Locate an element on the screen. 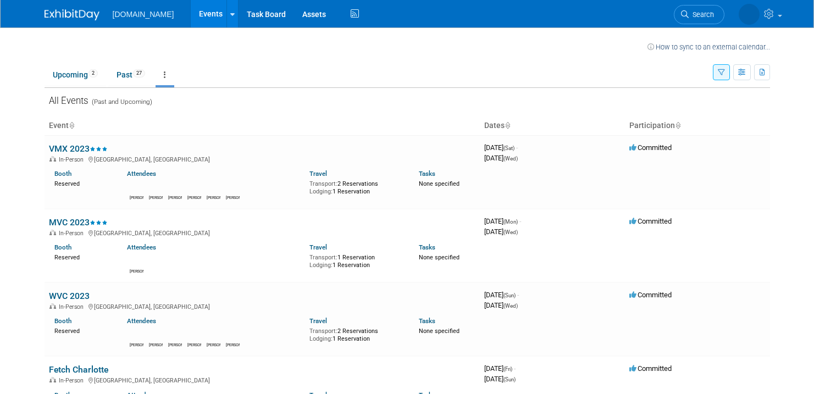 This screenshot has width=814, height=394. a: Sort by Participation Type is located at coordinates (678, 125).